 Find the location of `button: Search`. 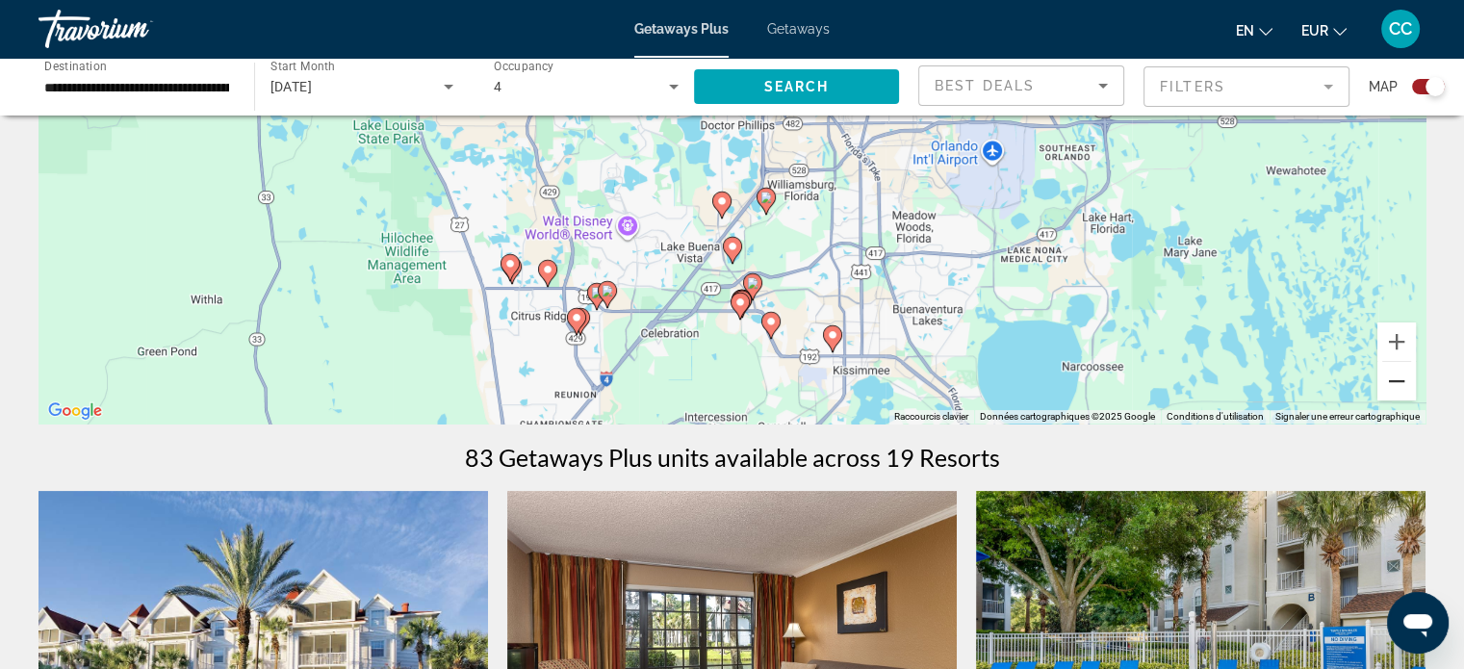

button: Search is located at coordinates (797, 87).